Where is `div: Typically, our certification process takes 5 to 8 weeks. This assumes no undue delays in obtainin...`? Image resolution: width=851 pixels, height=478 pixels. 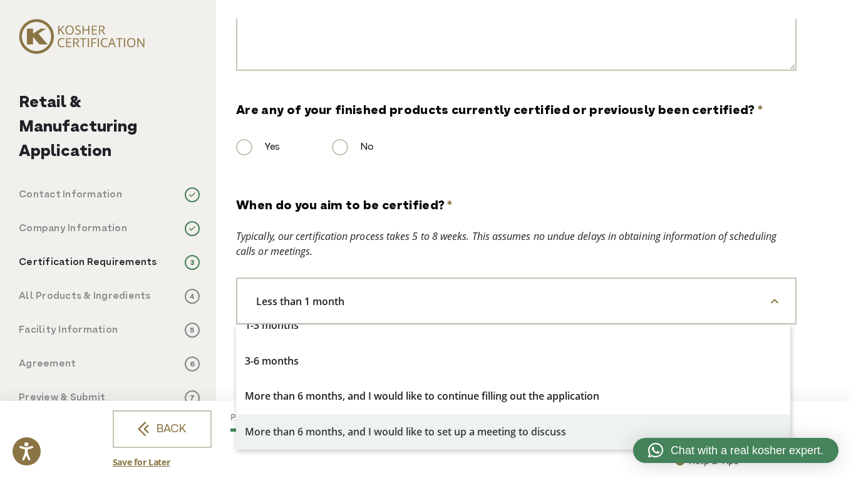
div: Typically, our certification process takes 5 to 8 weeks. This assumes no undue delays in obtainin... is located at coordinates (516, 244).